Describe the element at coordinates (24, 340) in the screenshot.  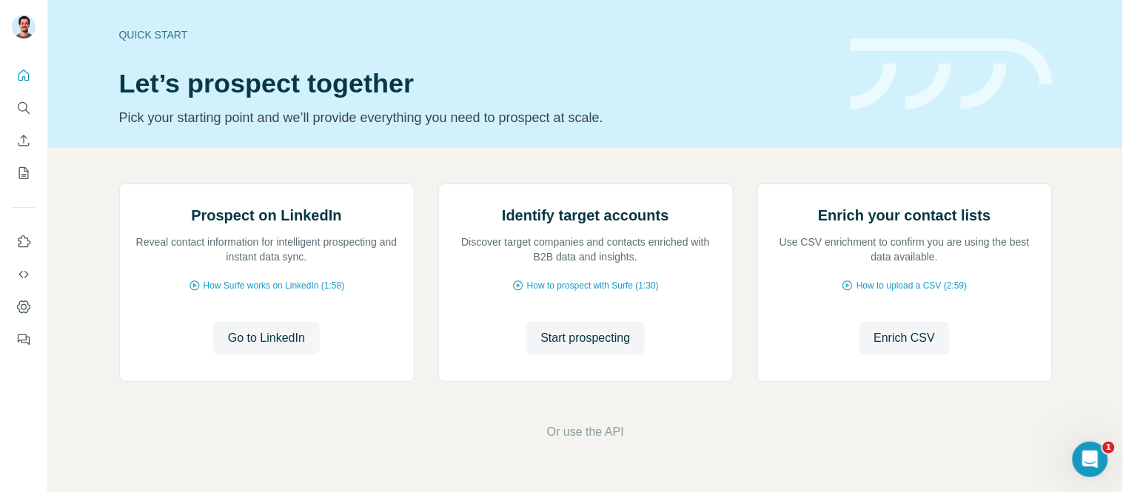
I see `button: Feedback` at that location.